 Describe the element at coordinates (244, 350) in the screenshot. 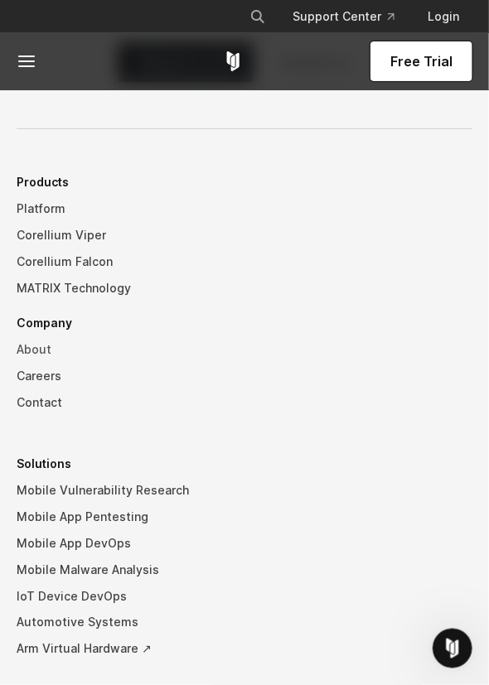

I see `a: About` at that location.